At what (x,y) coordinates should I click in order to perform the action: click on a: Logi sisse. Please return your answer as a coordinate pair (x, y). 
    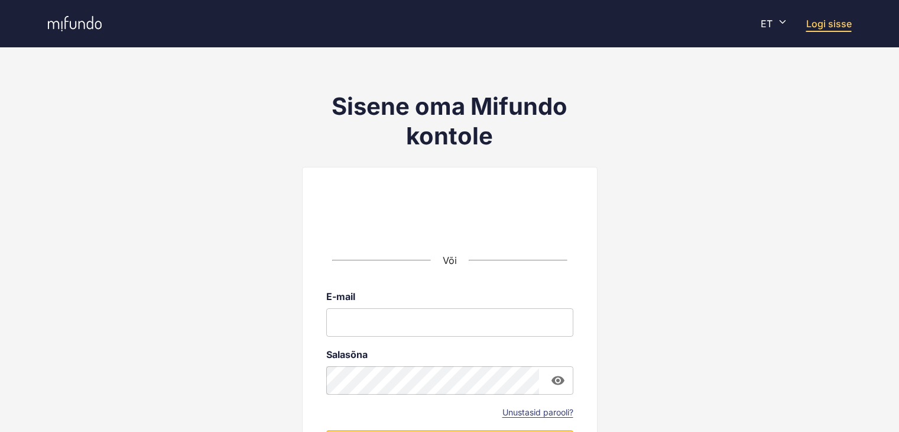
    Looking at the image, I should click on (829, 24).